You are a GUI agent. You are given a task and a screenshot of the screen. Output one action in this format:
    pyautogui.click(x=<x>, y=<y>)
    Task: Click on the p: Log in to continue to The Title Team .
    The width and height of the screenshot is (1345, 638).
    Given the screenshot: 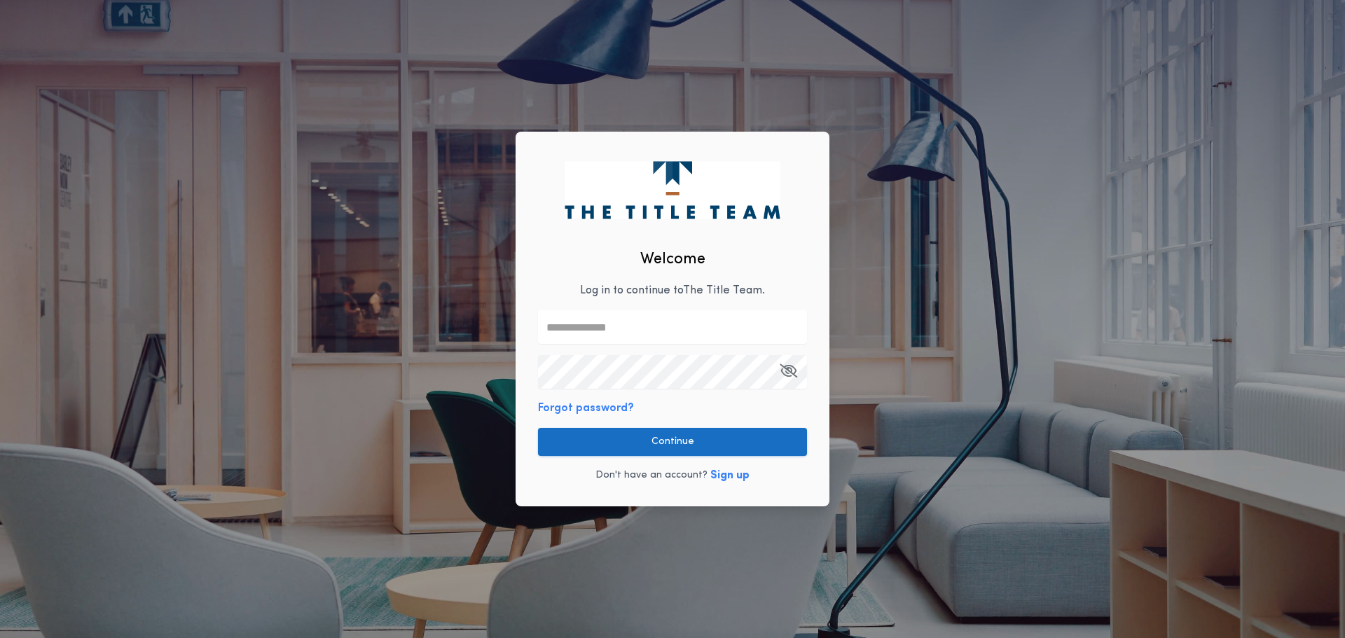 What is the action you would take?
    pyautogui.click(x=672, y=291)
    